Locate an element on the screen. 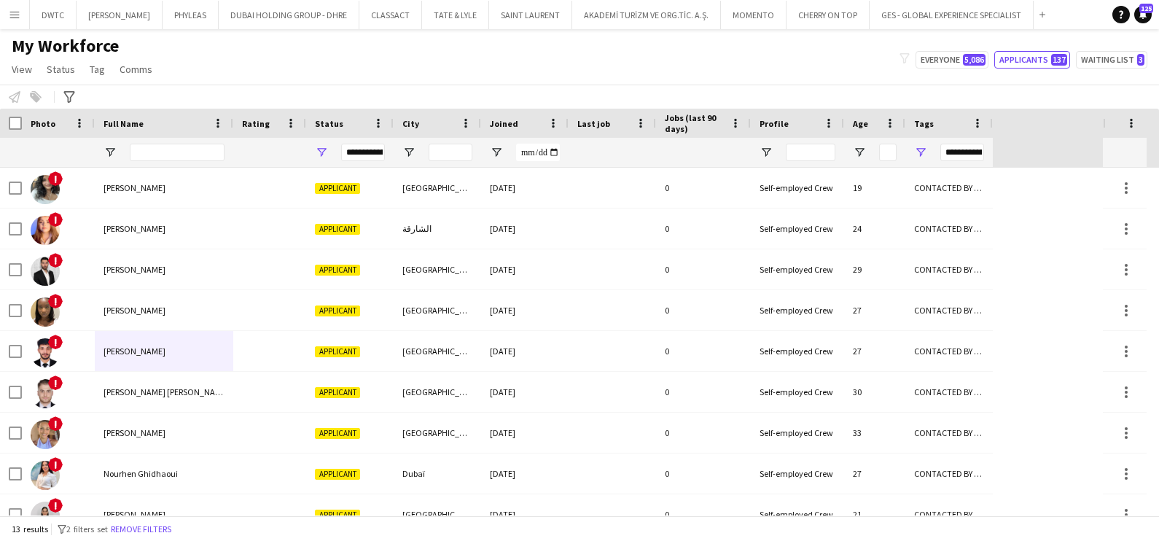 The image size is (1159, 541). button: Everyone5,086 is located at coordinates (952, 60).